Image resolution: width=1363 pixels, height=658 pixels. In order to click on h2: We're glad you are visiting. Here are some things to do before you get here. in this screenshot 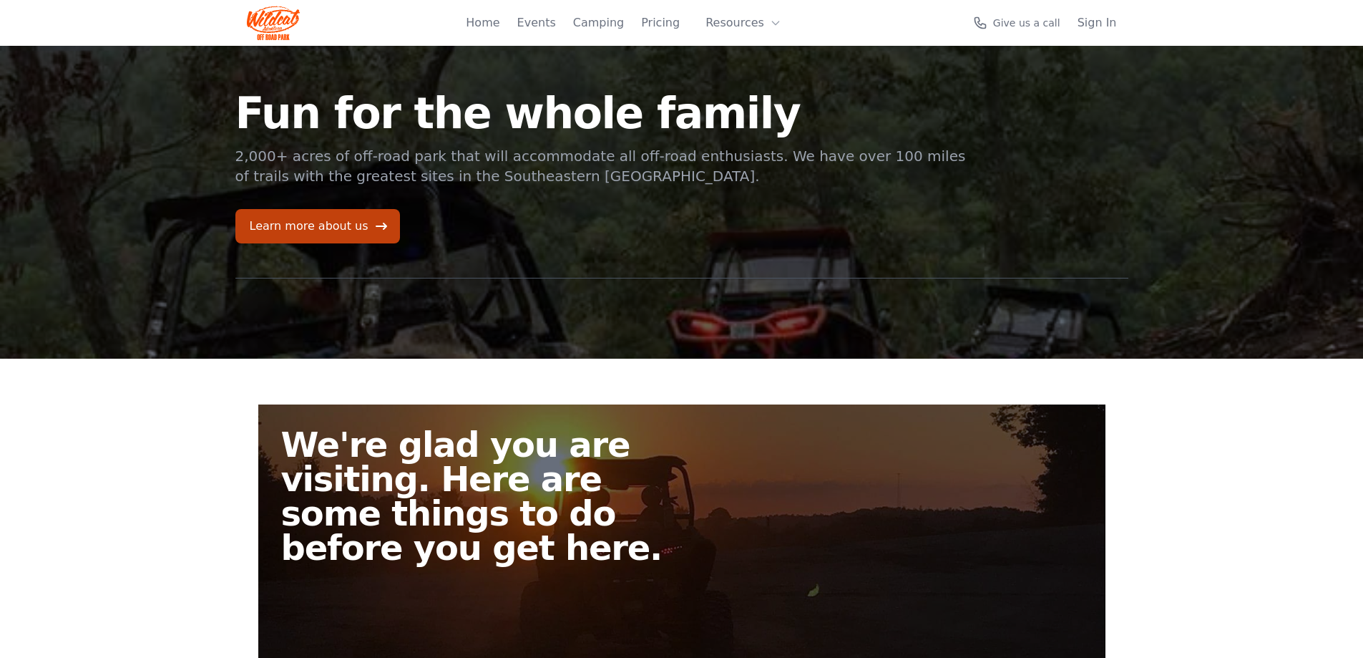, I will do `click(487, 496)`.